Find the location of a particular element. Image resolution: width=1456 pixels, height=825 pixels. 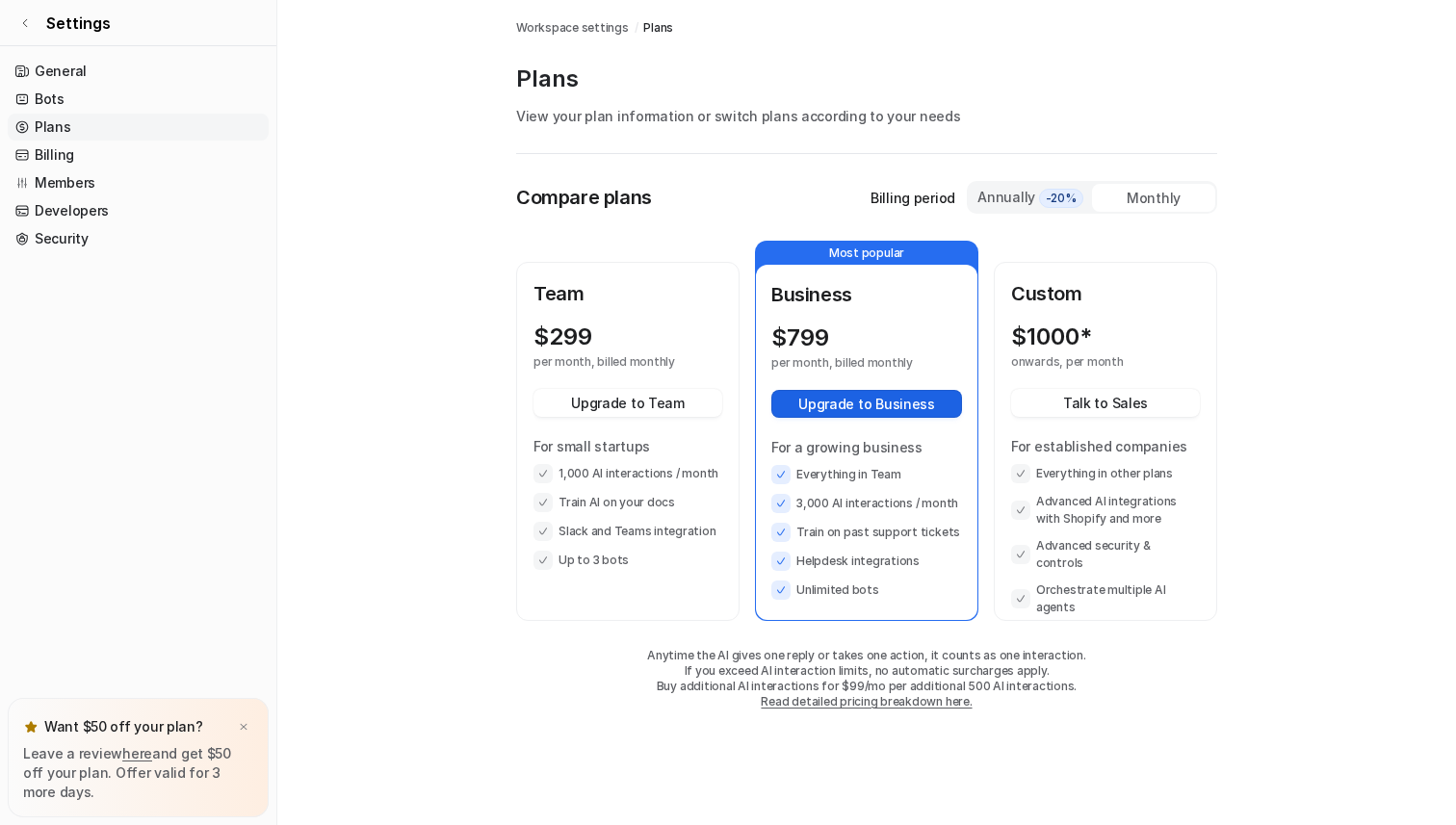

li: 1,000 AI interactions / month is located at coordinates (628, 474).